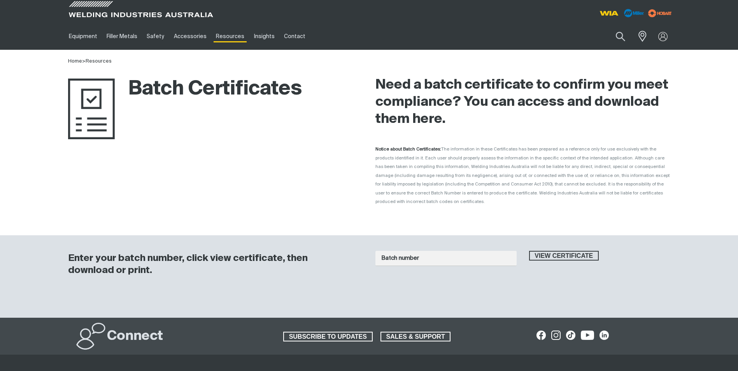 The width and height of the screenshot is (738, 371). I want to click on a: Insights, so click(264, 36).